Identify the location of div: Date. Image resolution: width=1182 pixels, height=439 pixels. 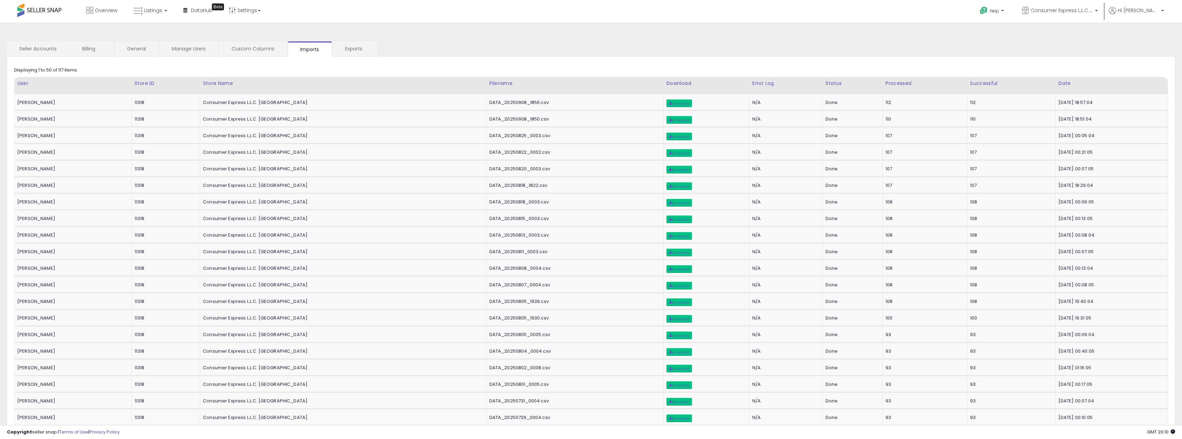
(1112, 83).